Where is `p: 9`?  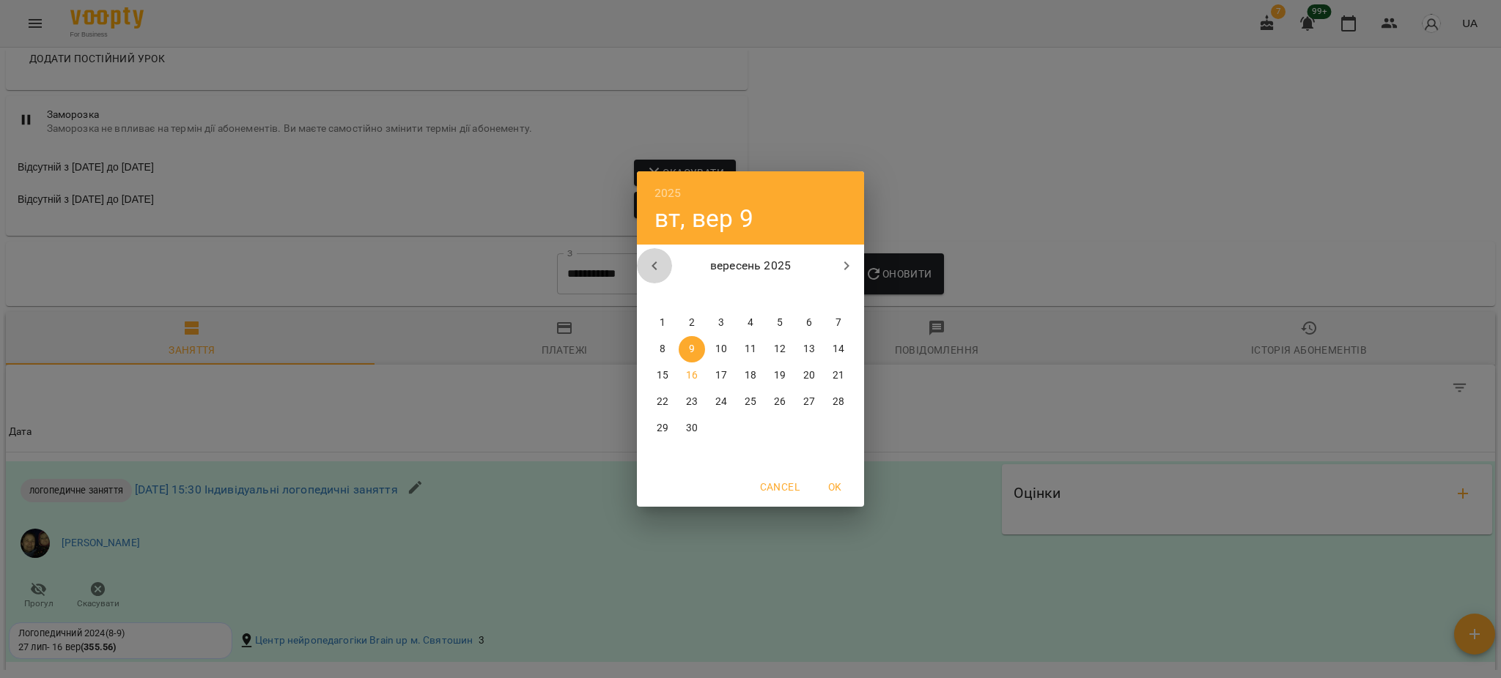 p: 9 is located at coordinates (692, 349).